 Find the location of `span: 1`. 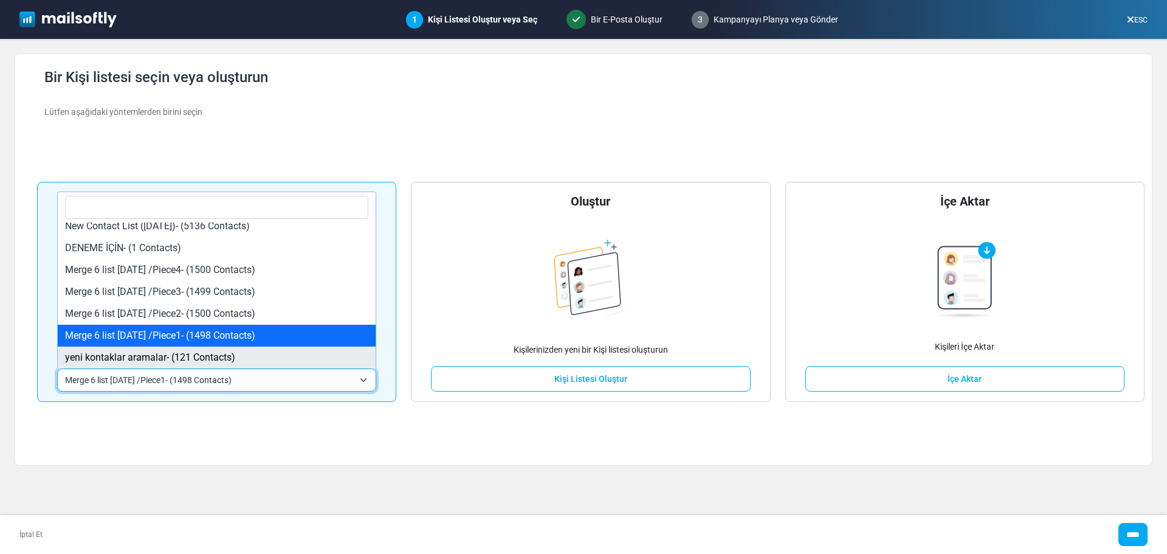

span: 1 is located at coordinates (415, 19).